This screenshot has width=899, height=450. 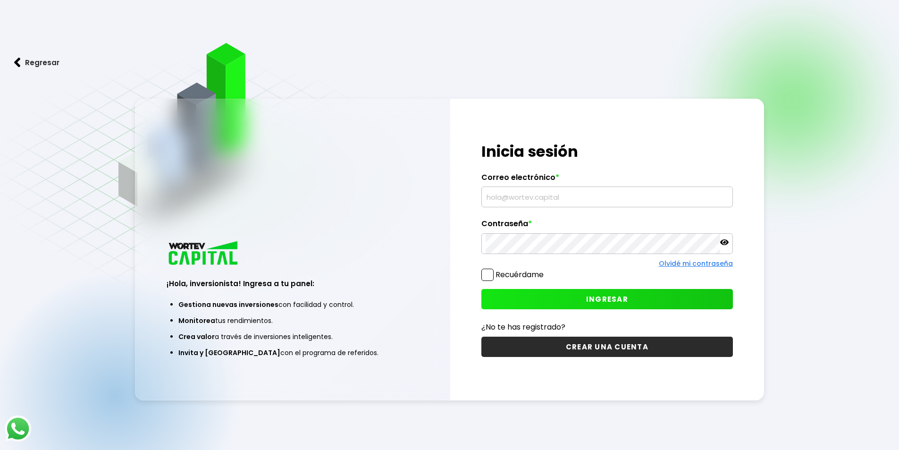 What do you see at coordinates (17, 62) in the screenshot?
I see `img: flecha izquierda` at bounding box center [17, 62].